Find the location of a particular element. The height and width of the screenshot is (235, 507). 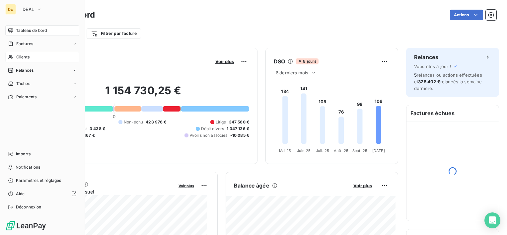

span: Relances is located at coordinates (25, 70).